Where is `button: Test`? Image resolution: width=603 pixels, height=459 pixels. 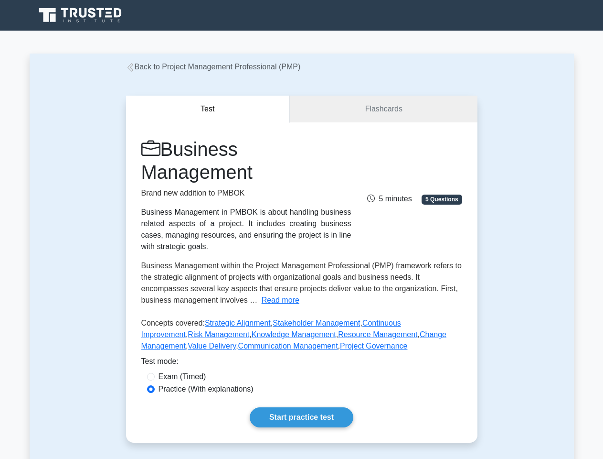 button: Test is located at coordinates (208, 109).